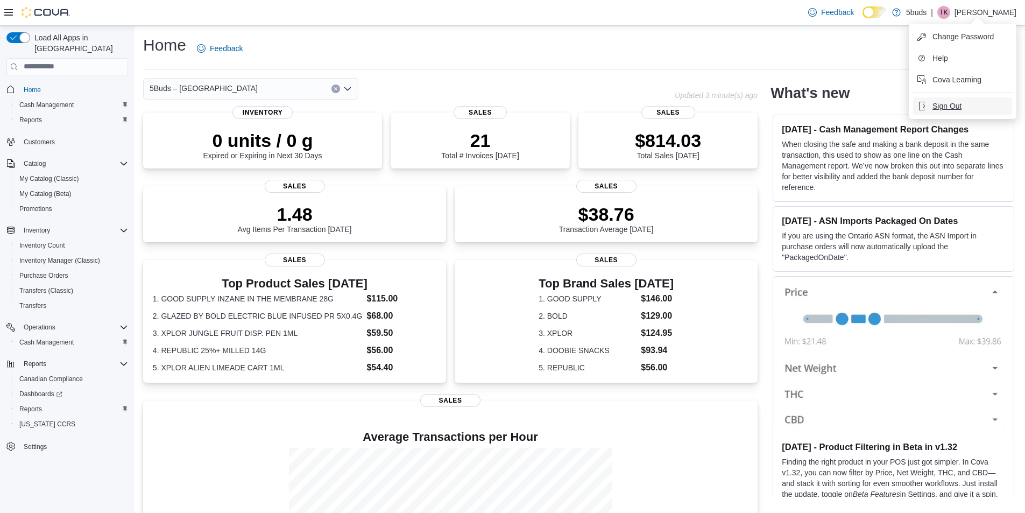  I want to click on button: Sign Out, so click(963, 106).